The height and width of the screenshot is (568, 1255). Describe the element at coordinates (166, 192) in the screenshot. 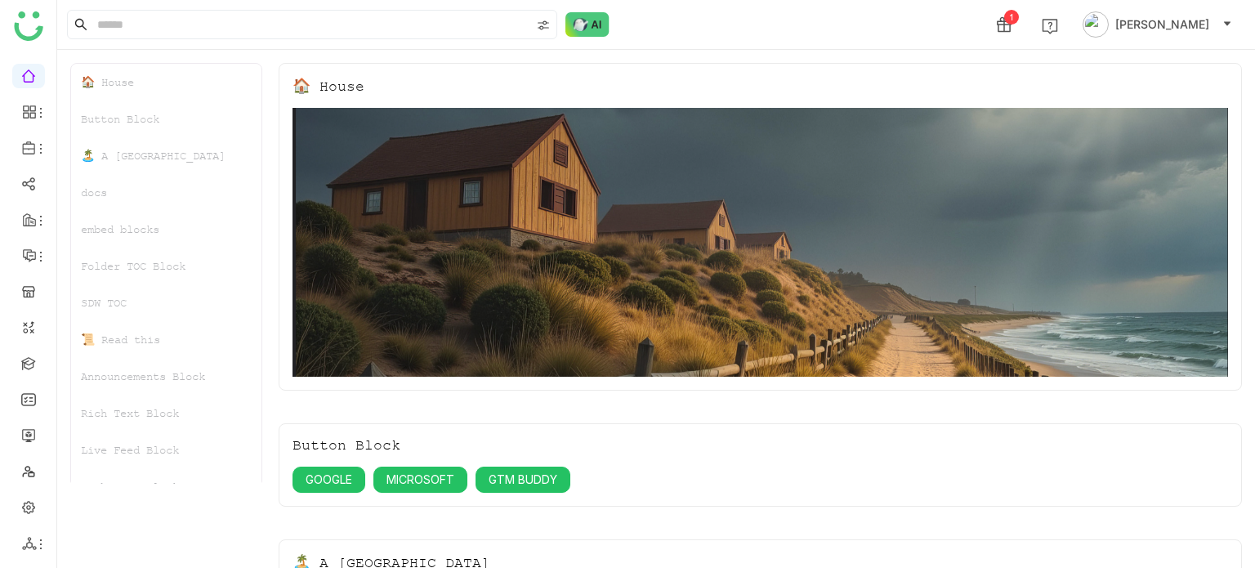

I see `div: docs` at that location.